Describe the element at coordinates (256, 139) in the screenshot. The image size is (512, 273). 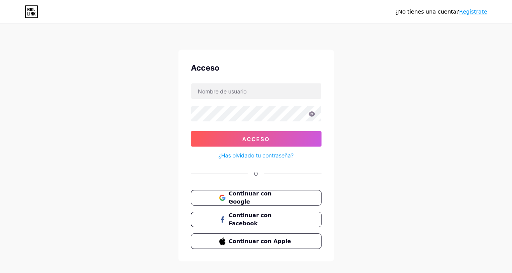
I see `button: Acceso` at that location.